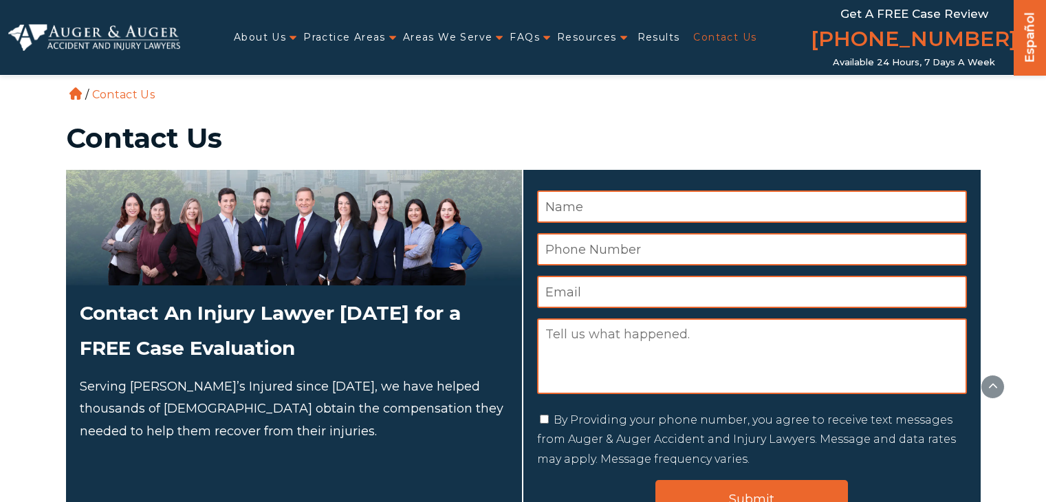 This screenshot has height=502, width=1046. What do you see at coordinates (751, 206) in the screenshot?
I see `input: Name` at bounding box center [751, 206].